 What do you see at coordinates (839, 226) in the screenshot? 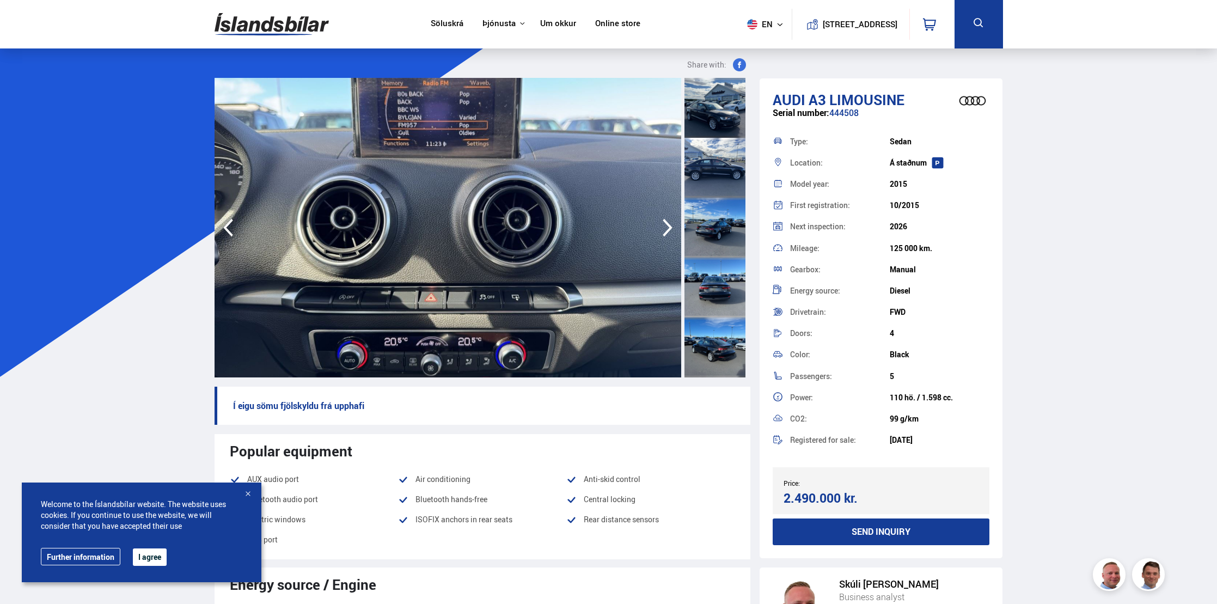
I see `div: Next inspection:` at bounding box center [839, 226].